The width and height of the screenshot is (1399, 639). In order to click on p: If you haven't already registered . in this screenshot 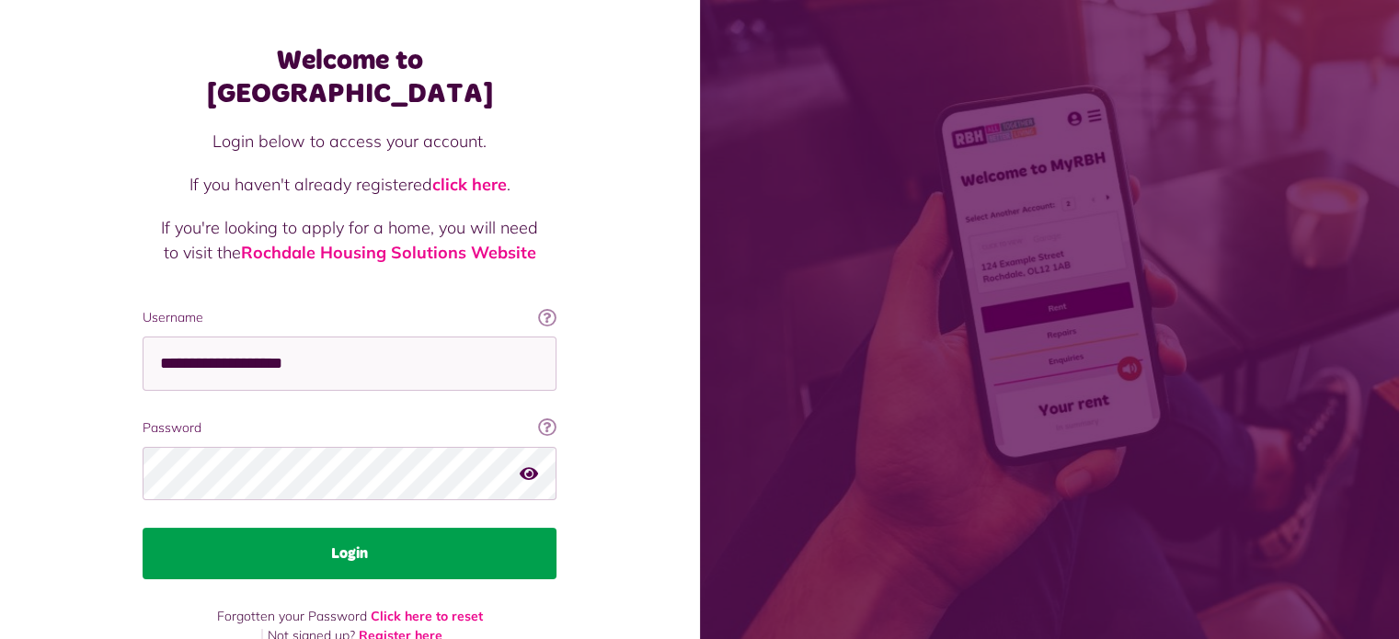, I will do `click(350, 184)`.